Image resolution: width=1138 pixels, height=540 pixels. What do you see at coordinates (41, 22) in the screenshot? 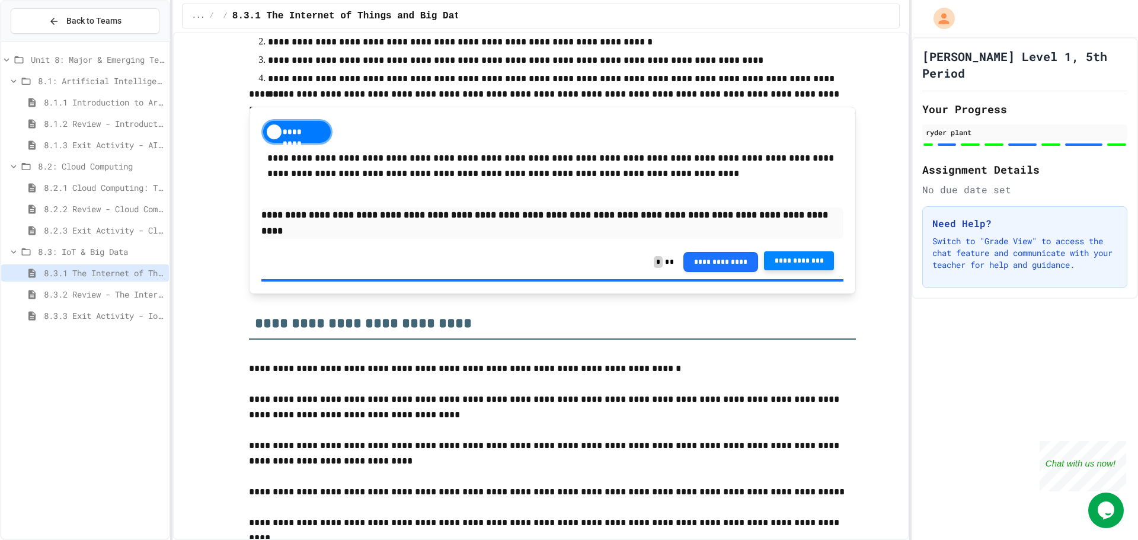
I see `p: Chat with us now!` at bounding box center [41, 22].